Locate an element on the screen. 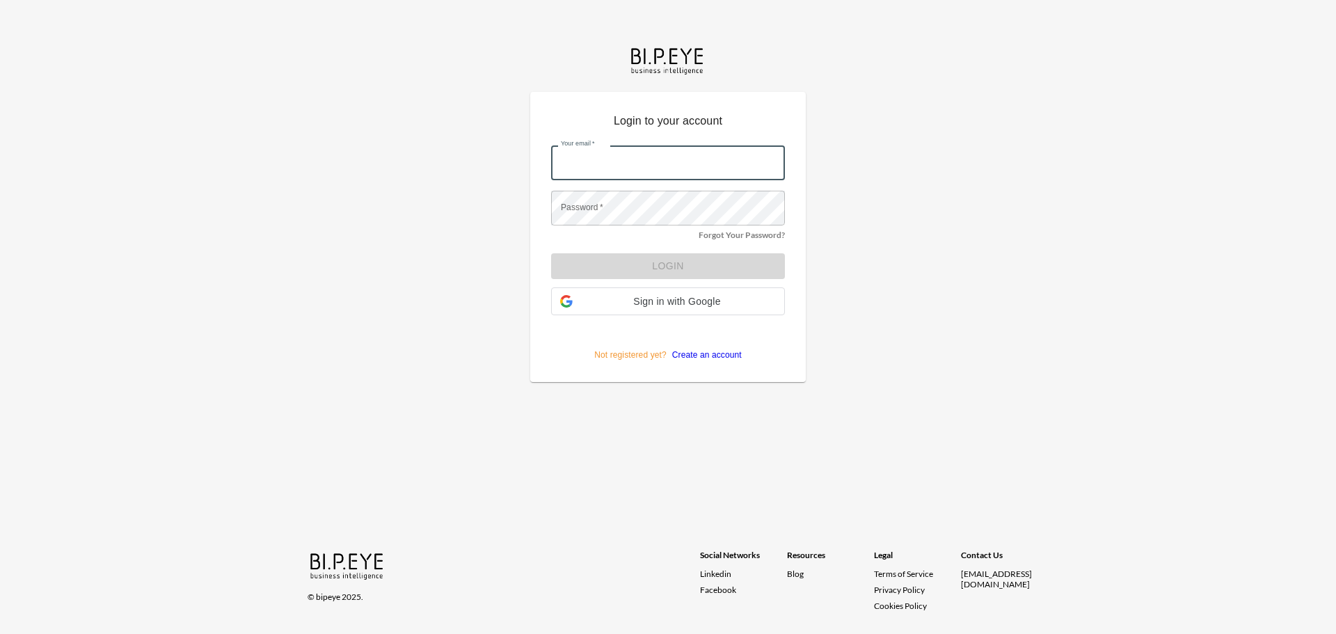 This screenshot has width=1336, height=634. a: Create an account is located at coordinates (704, 355).